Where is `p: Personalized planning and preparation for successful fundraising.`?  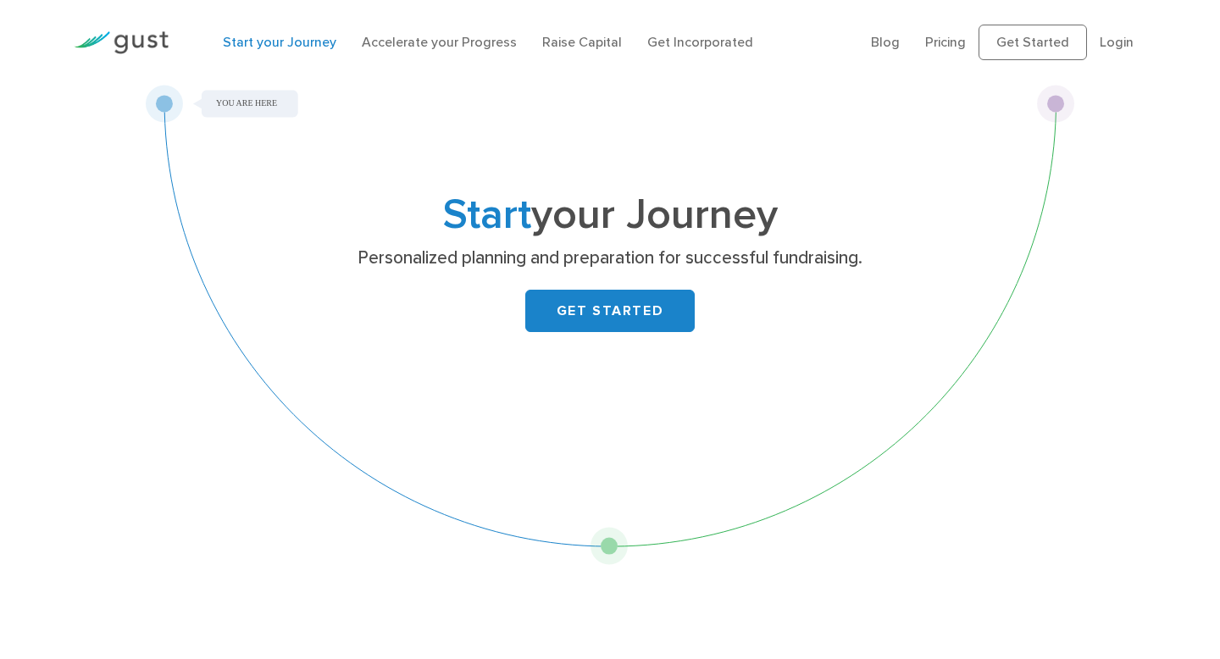 p: Personalized planning and preparation for successful fundraising. is located at coordinates (610, 258).